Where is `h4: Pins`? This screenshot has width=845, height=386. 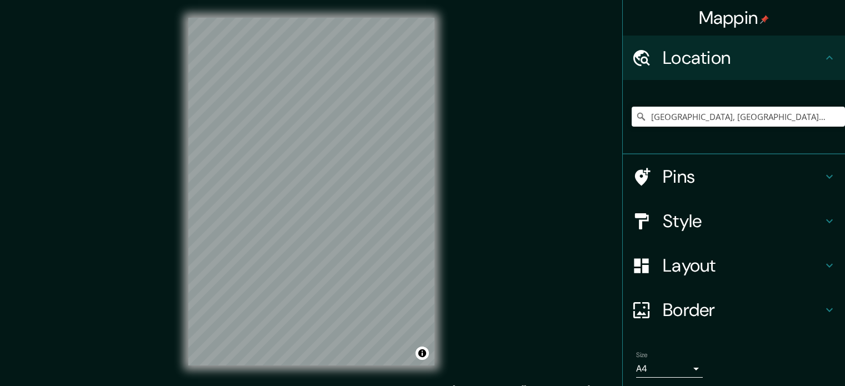 h4: Pins is located at coordinates (743, 177).